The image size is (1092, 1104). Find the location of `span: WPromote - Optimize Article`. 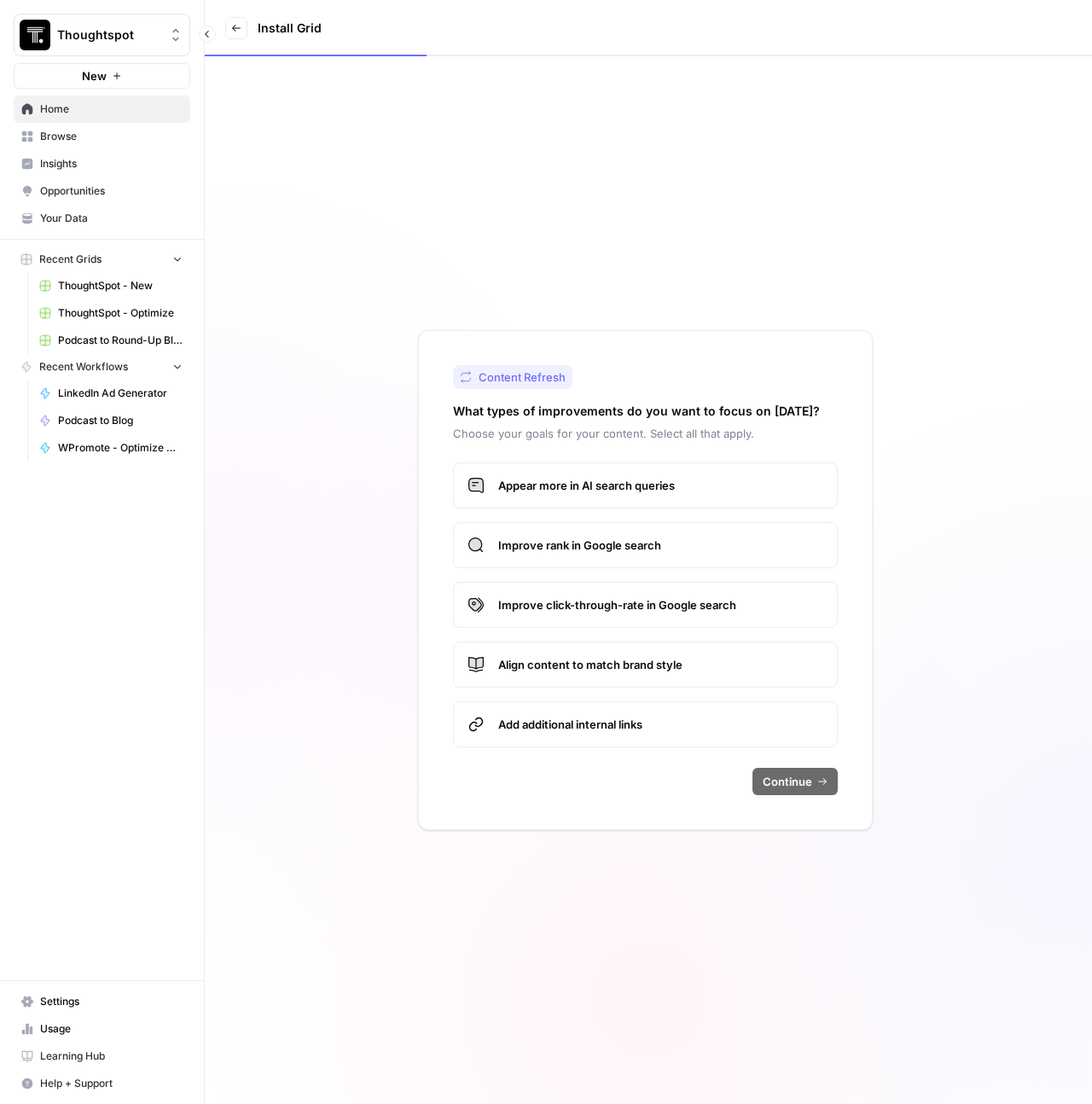

span: WPromote - Optimize Article is located at coordinates (120, 448).